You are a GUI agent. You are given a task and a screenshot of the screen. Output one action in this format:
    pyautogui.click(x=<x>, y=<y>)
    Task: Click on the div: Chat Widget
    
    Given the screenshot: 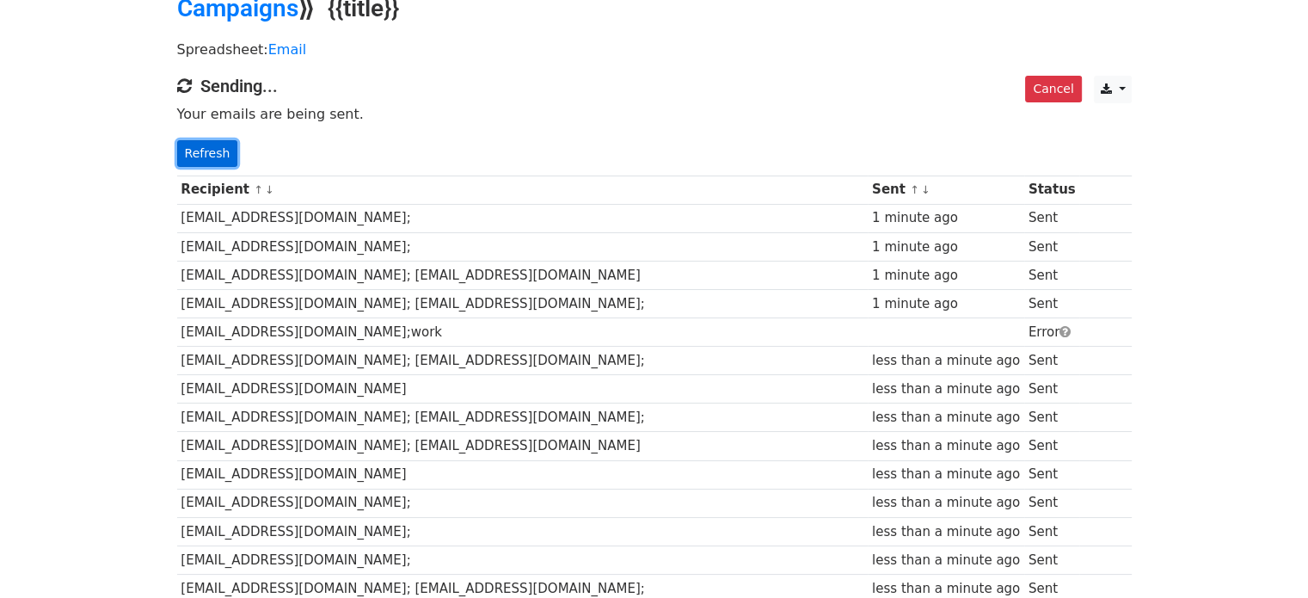 What is the action you would take?
    pyautogui.click(x=1265, y=557)
    